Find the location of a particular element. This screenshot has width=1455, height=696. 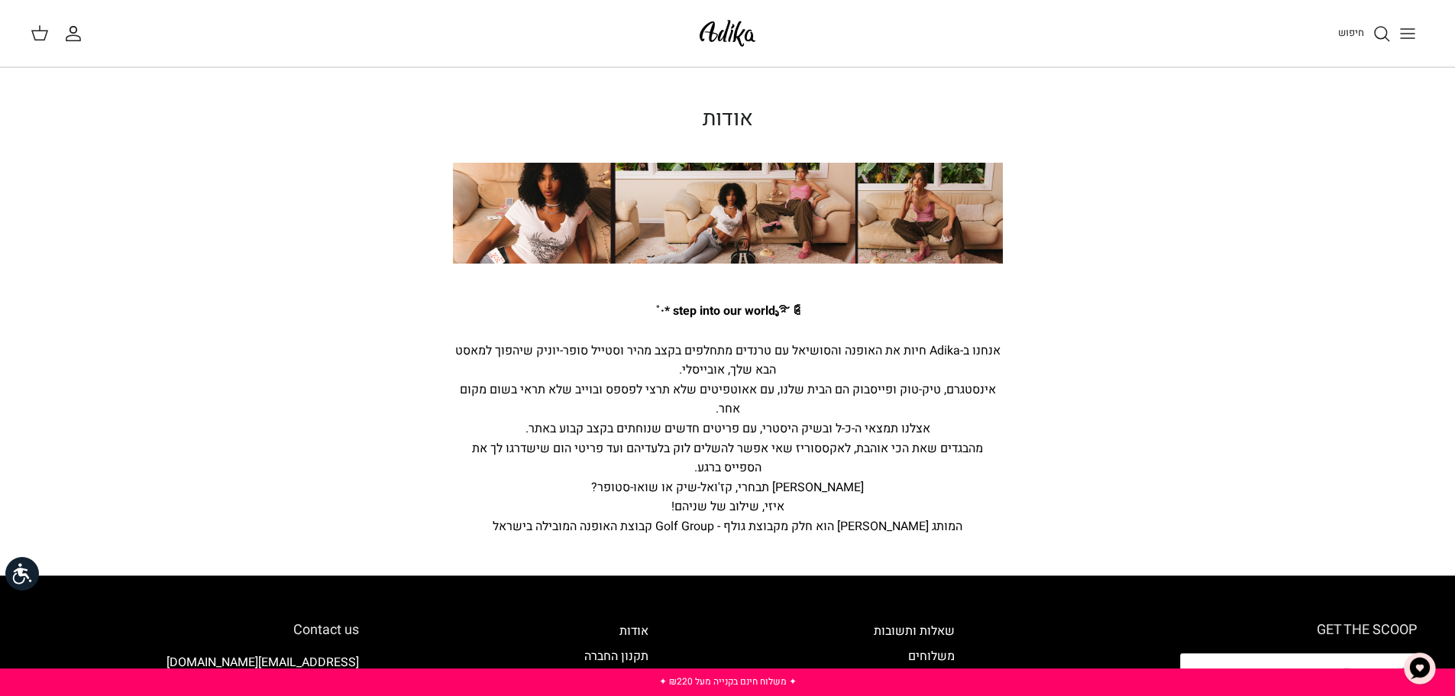

div: אנחנו ב-Adika חיות את האופנה והסושיאל עם טרנדים מתחלפים בקצב מהיר וסטייל סופר-יוניק שיהפוך למאסט ... is located at coordinates (728, 419).